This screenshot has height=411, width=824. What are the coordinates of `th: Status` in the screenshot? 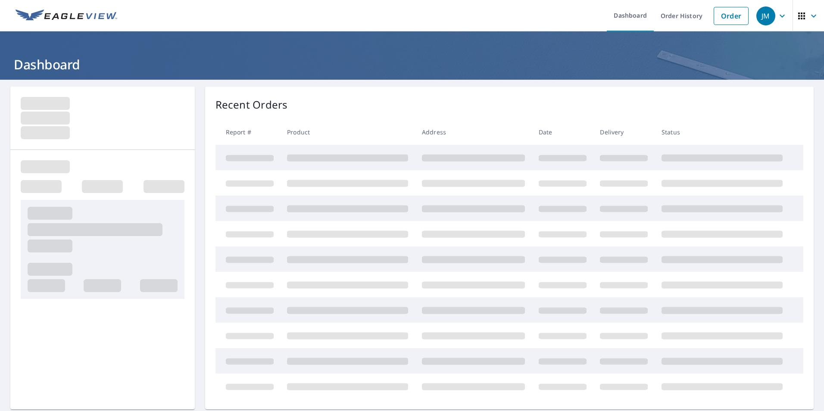 It's located at (722, 132).